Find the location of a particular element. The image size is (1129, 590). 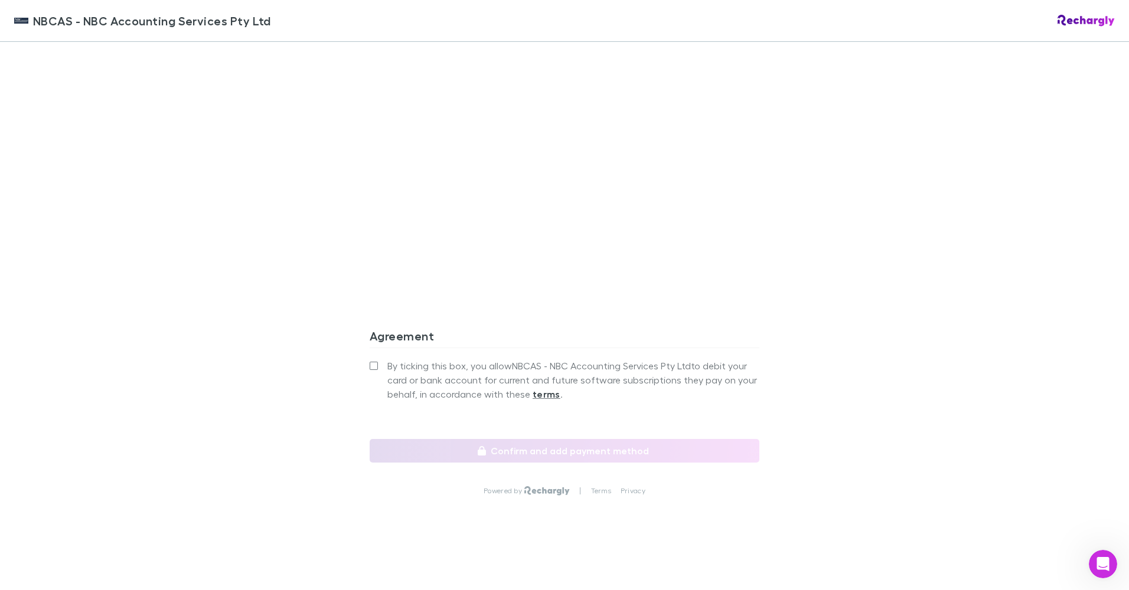

p: Privacy is located at coordinates (633, 491).